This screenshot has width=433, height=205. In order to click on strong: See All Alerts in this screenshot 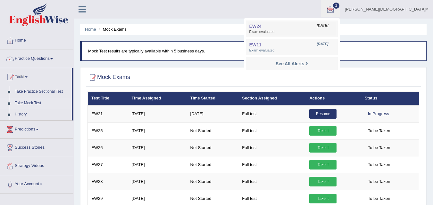, I will do `click(290, 64)`.